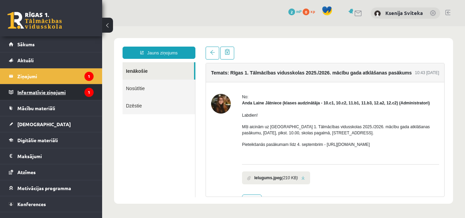 Image resolution: width=465 pixels, height=218 pixels. What do you see at coordinates (26, 44) in the screenshot?
I see `span: Sākums` at bounding box center [26, 44].